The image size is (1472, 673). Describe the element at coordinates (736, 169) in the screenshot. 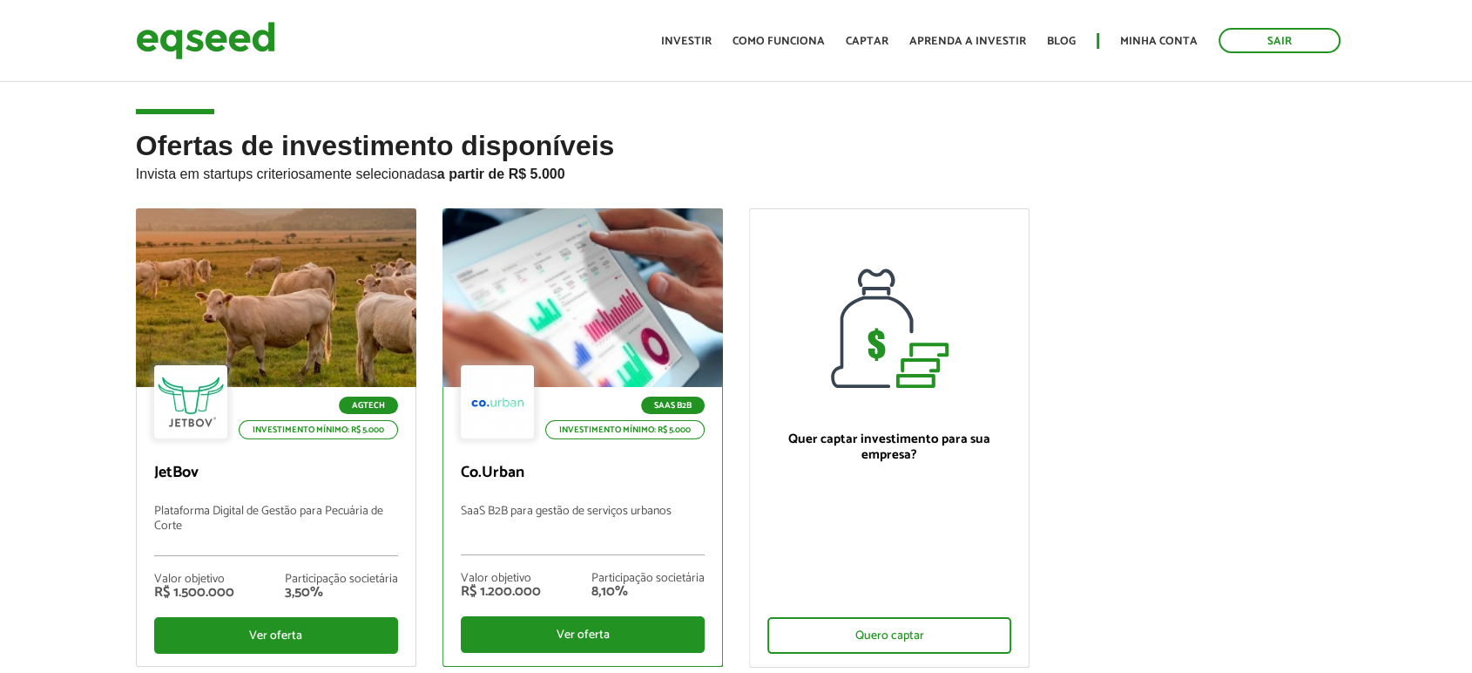

I see `h2: Ofertas de investimento disponíveis` at that location.